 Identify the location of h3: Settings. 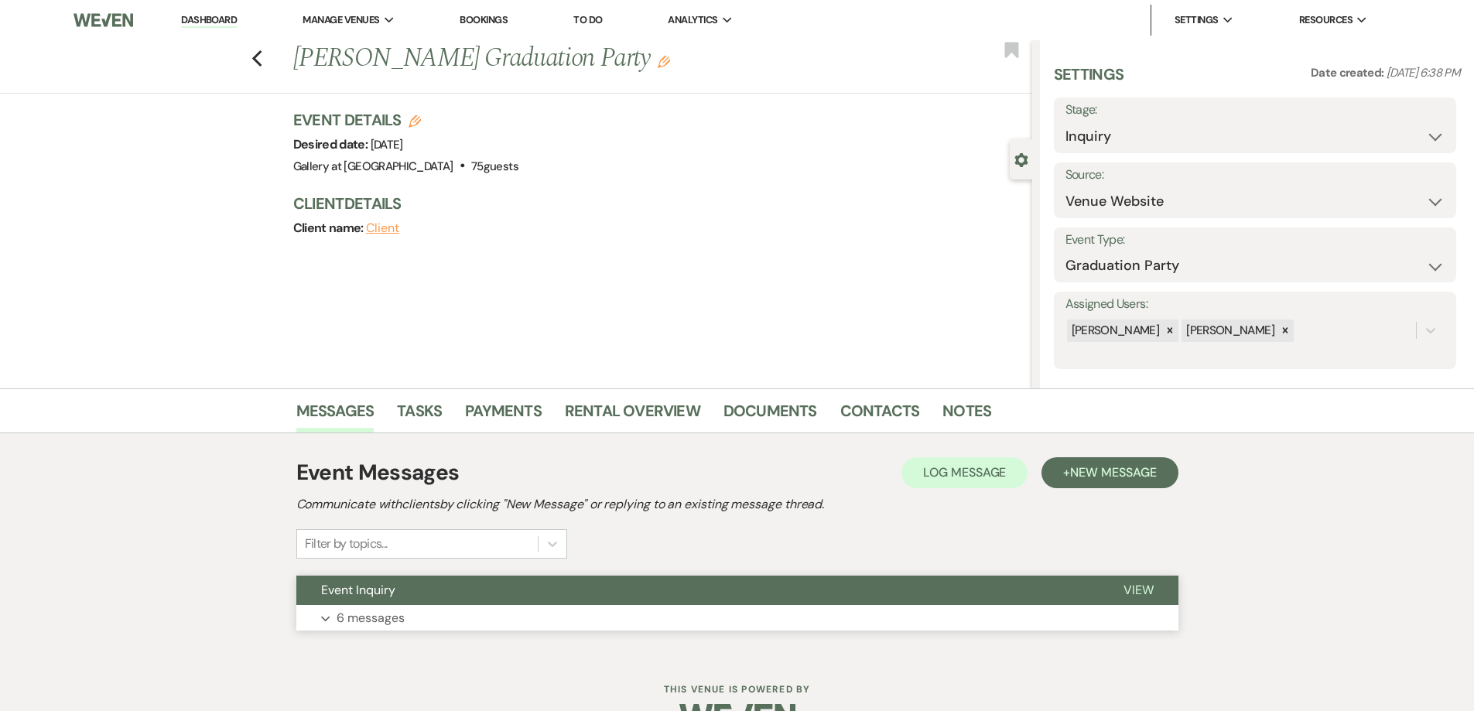
(1089, 80).